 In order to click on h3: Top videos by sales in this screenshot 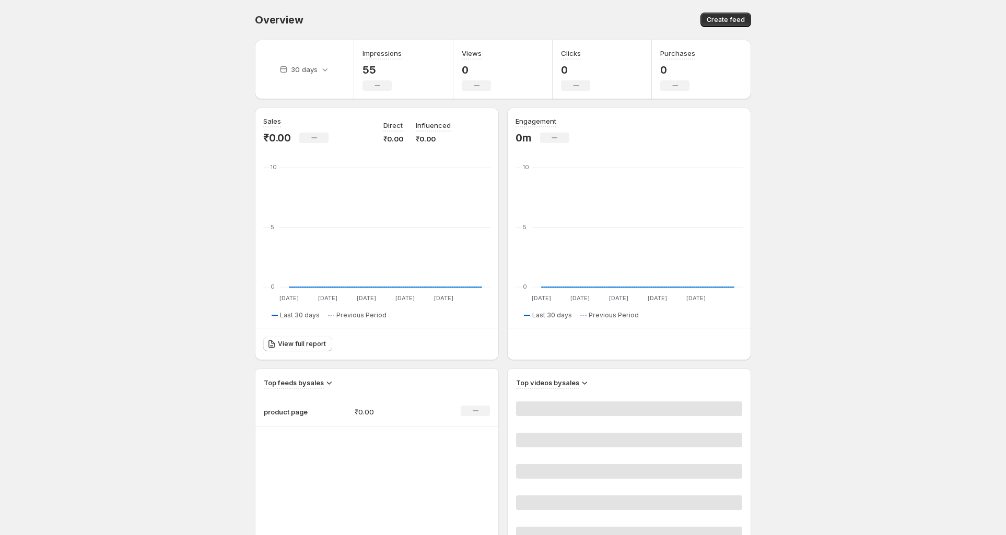, I will do `click(547, 383)`.